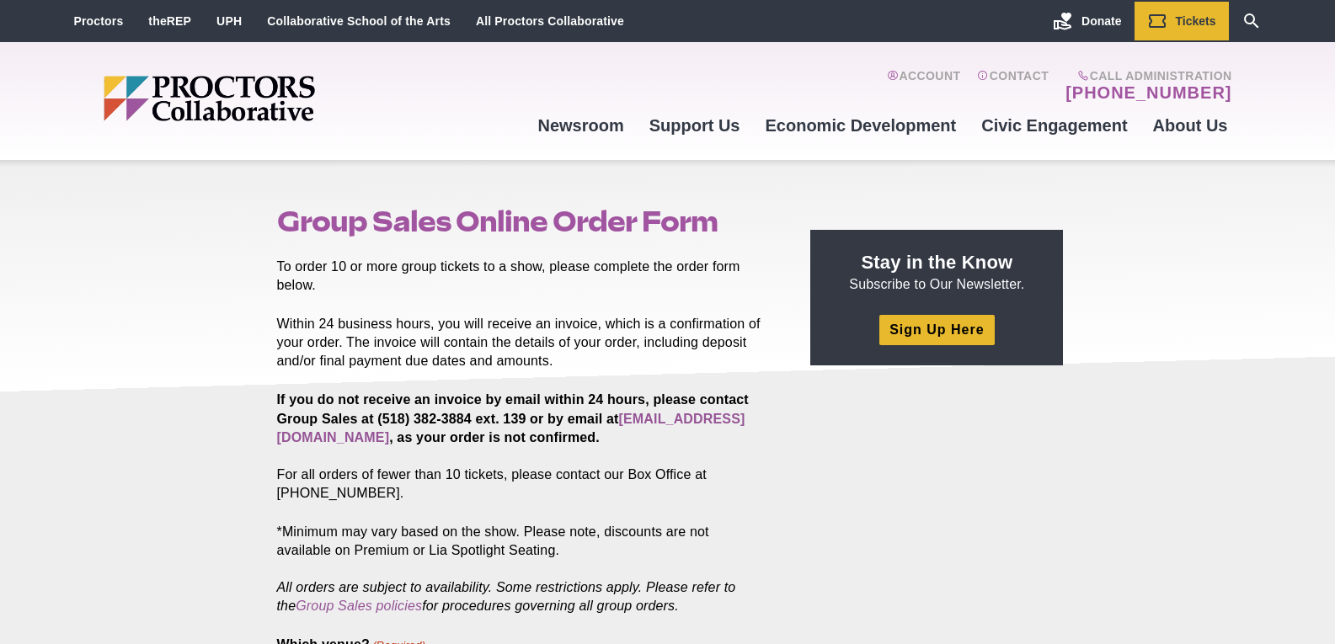  What do you see at coordinates (525, 569) in the screenshot?
I see `p: *Minimum may vary based on the show. Please note, discounts are not available on Premium or Lia S...` at bounding box center [525, 569].